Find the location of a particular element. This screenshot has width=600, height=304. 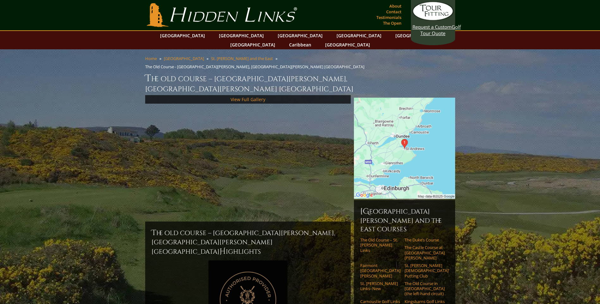

a: Caribbean is located at coordinates (300, 45).